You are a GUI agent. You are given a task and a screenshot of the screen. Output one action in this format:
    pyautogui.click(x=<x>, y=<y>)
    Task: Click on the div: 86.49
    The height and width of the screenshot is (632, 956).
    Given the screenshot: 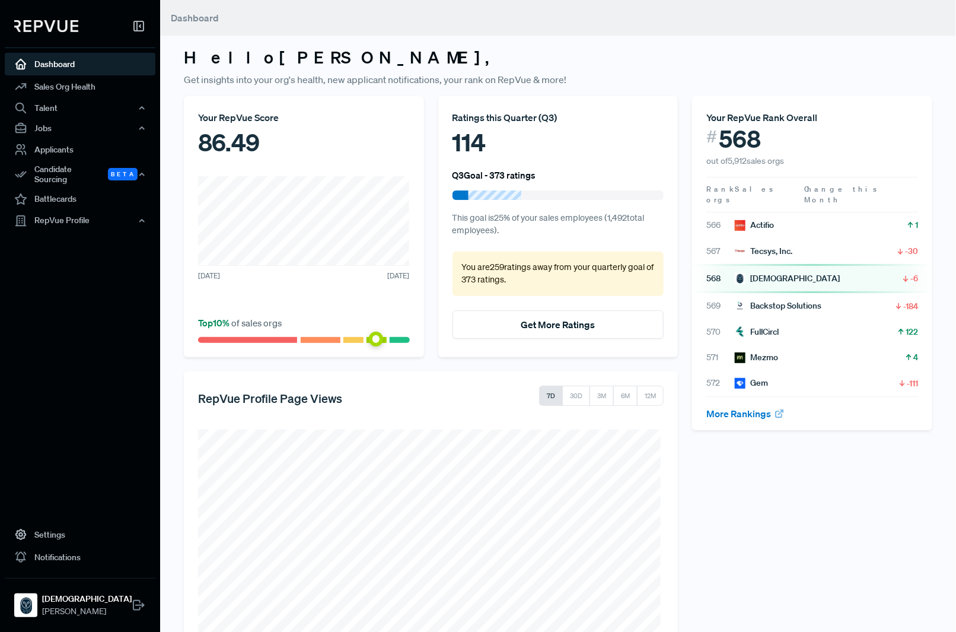 What is the action you would take?
    pyautogui.click(x=304, y=142)
    